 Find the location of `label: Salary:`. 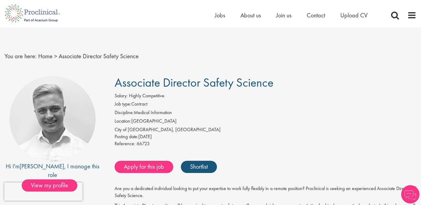

label: Salary: is located at coordinates (121, 96).